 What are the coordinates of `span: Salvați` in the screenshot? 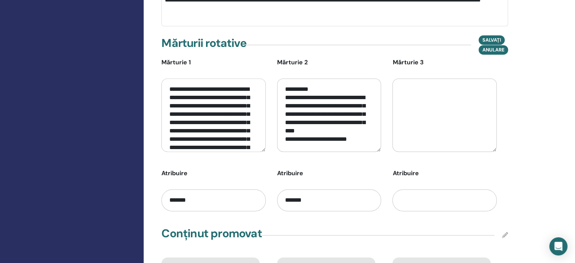 It's located at (492, 40).